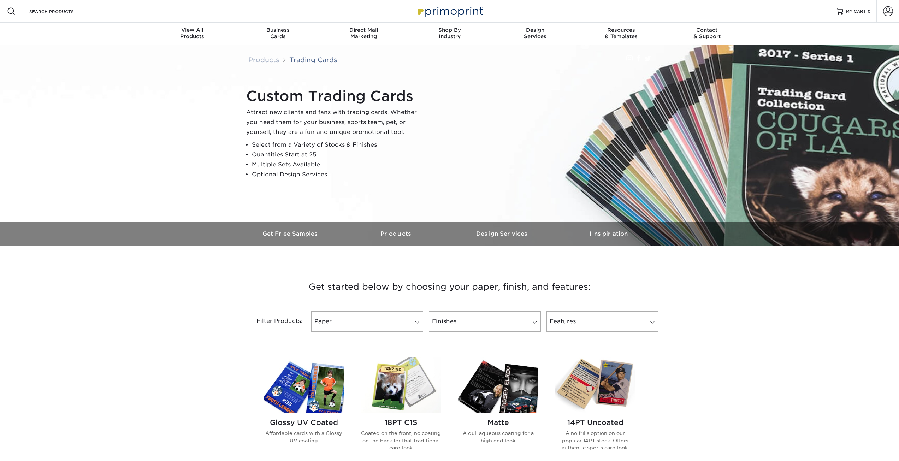  I want to click on h3: Products, so click(397, 234).